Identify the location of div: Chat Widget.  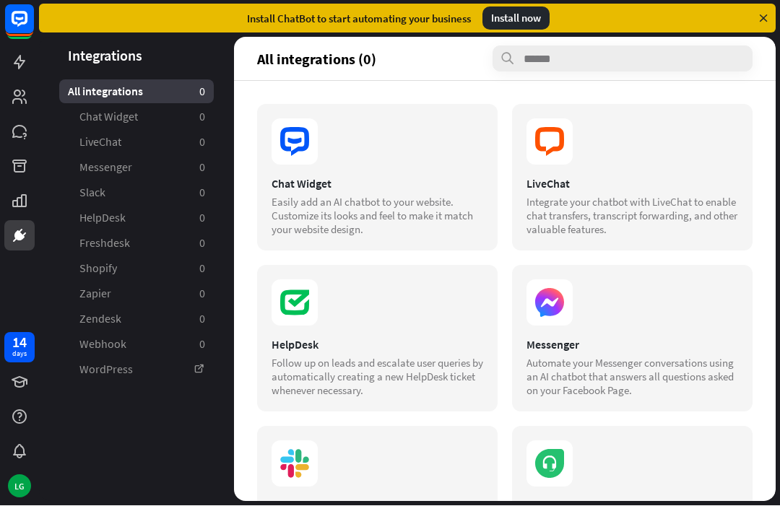
(377, 184).